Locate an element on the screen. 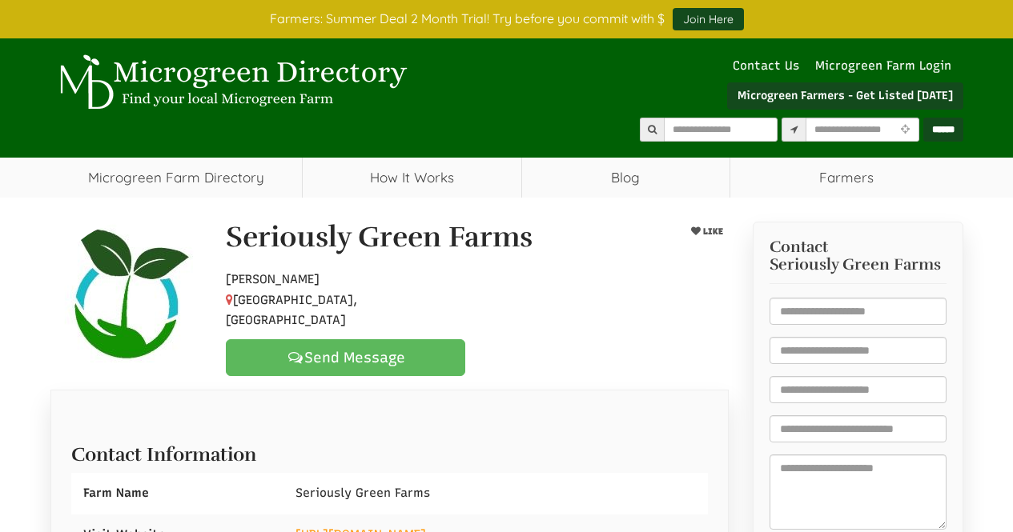 This screenshot has height=532, width=1013. div: Farmers: Summer Deal 2 Month Trial! Try before you commit with $ is located at coordinates (507, 19).